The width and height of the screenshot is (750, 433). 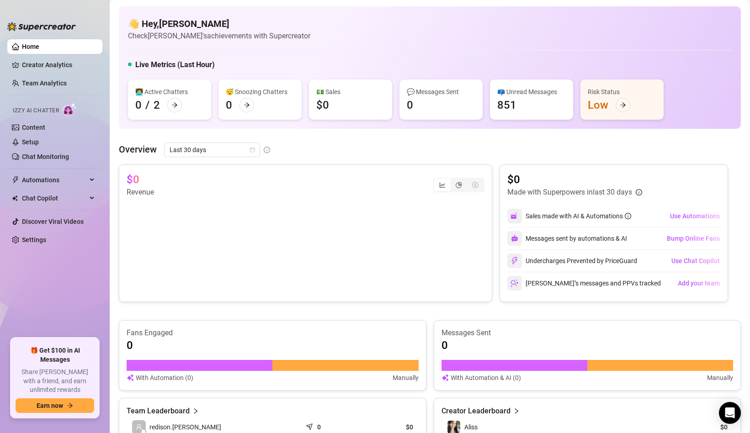 I want to click on div: 📪 Unread Messages, so click(x=532, y=92).